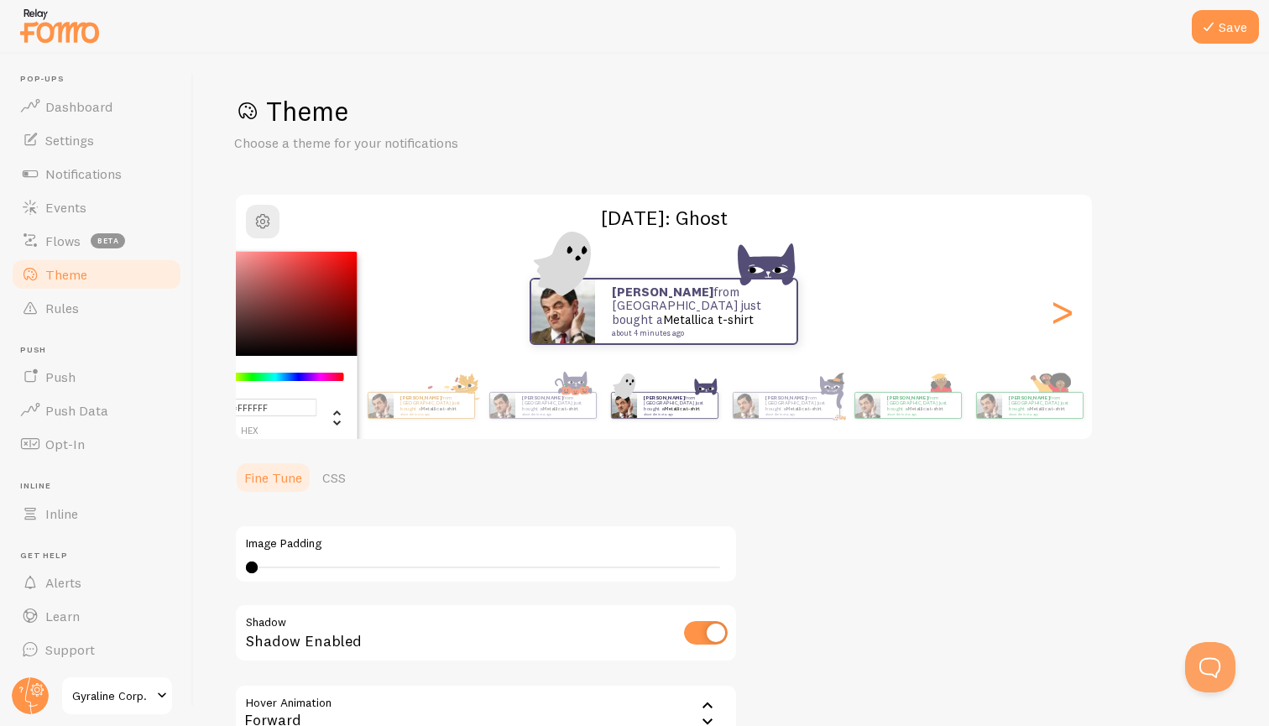 The image size is (1269, 726). What do you see at coordinates (249, 431) in the screenshot?
I see `span: hex` at bounding box center [249, 431].